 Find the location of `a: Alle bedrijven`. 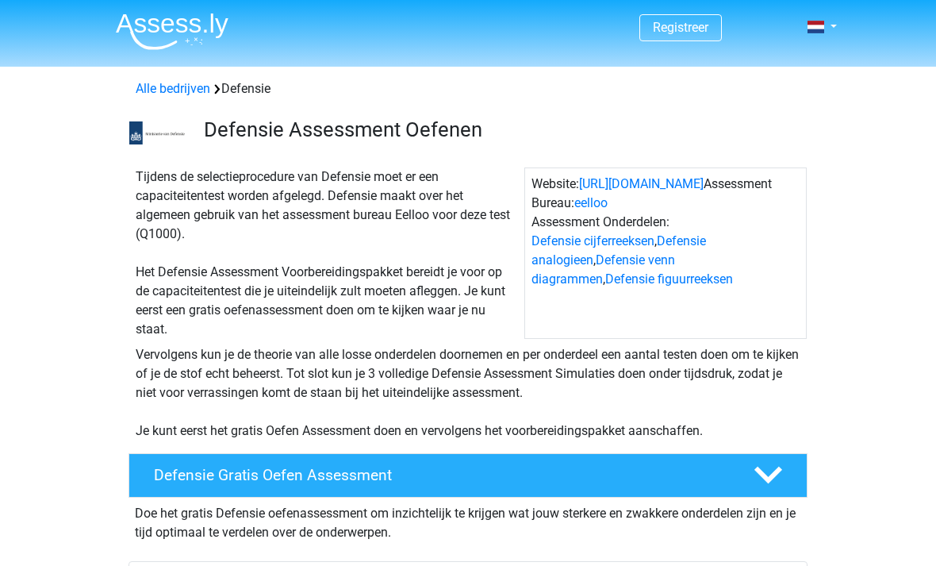

a: Alle bedrijven is located at coordinates (173, 88).